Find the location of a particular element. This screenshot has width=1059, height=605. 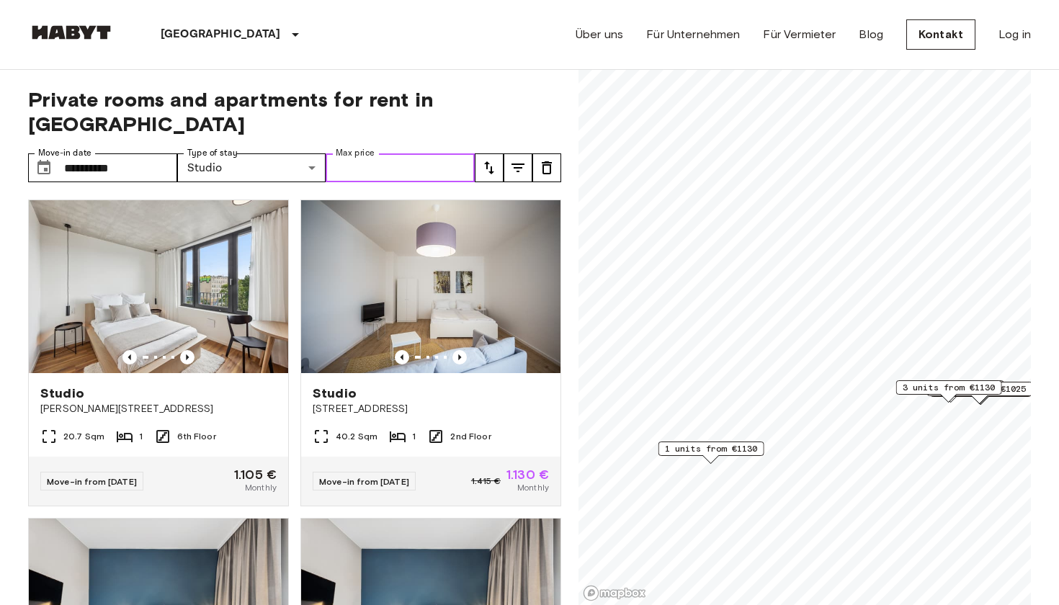

a: Für Vermieter is located at coordinates (799, 35).